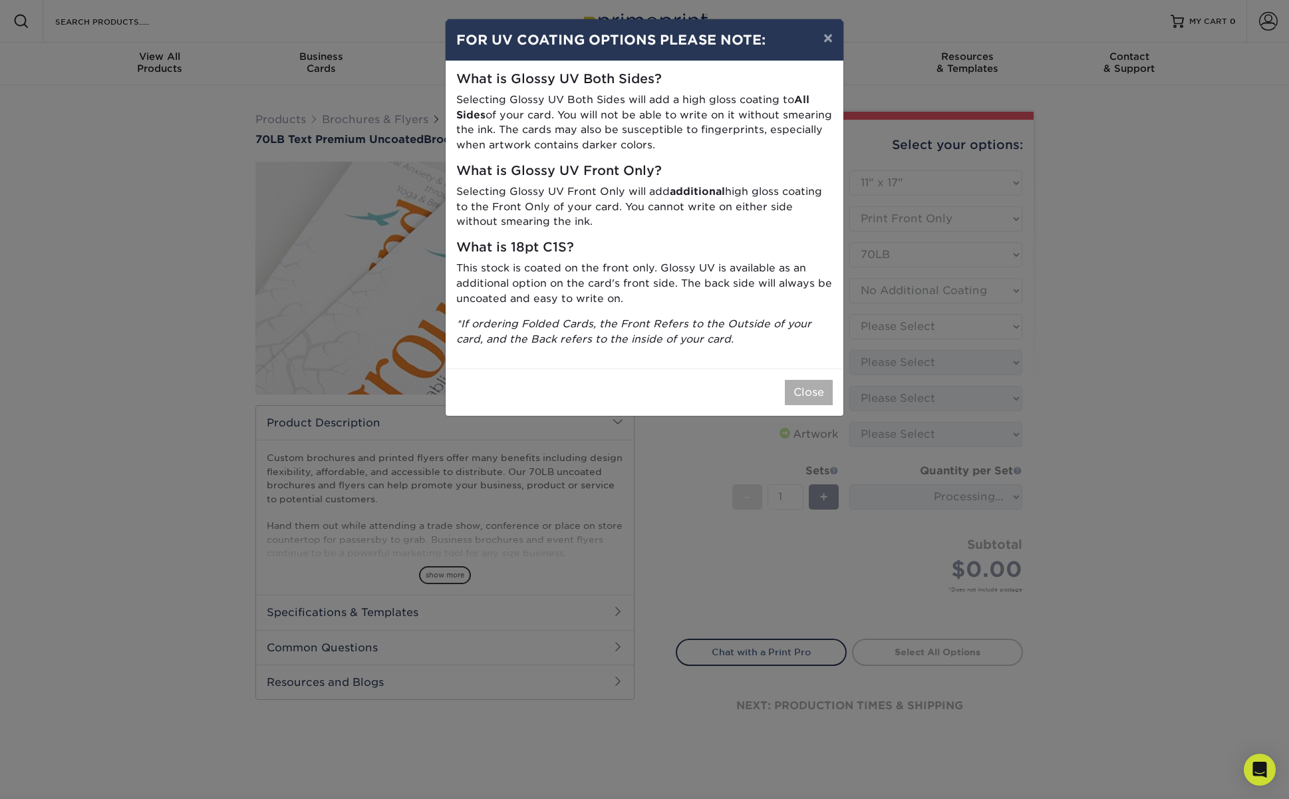 This screenshot has width=1289, height=799. What do you see at coordinates (634, 331) in the screenshot?
I see `i: *If ordering Folded Cards, the Front Refers to the Outside of your card, and the Back refers to t...` at bounding box center [634, 331].